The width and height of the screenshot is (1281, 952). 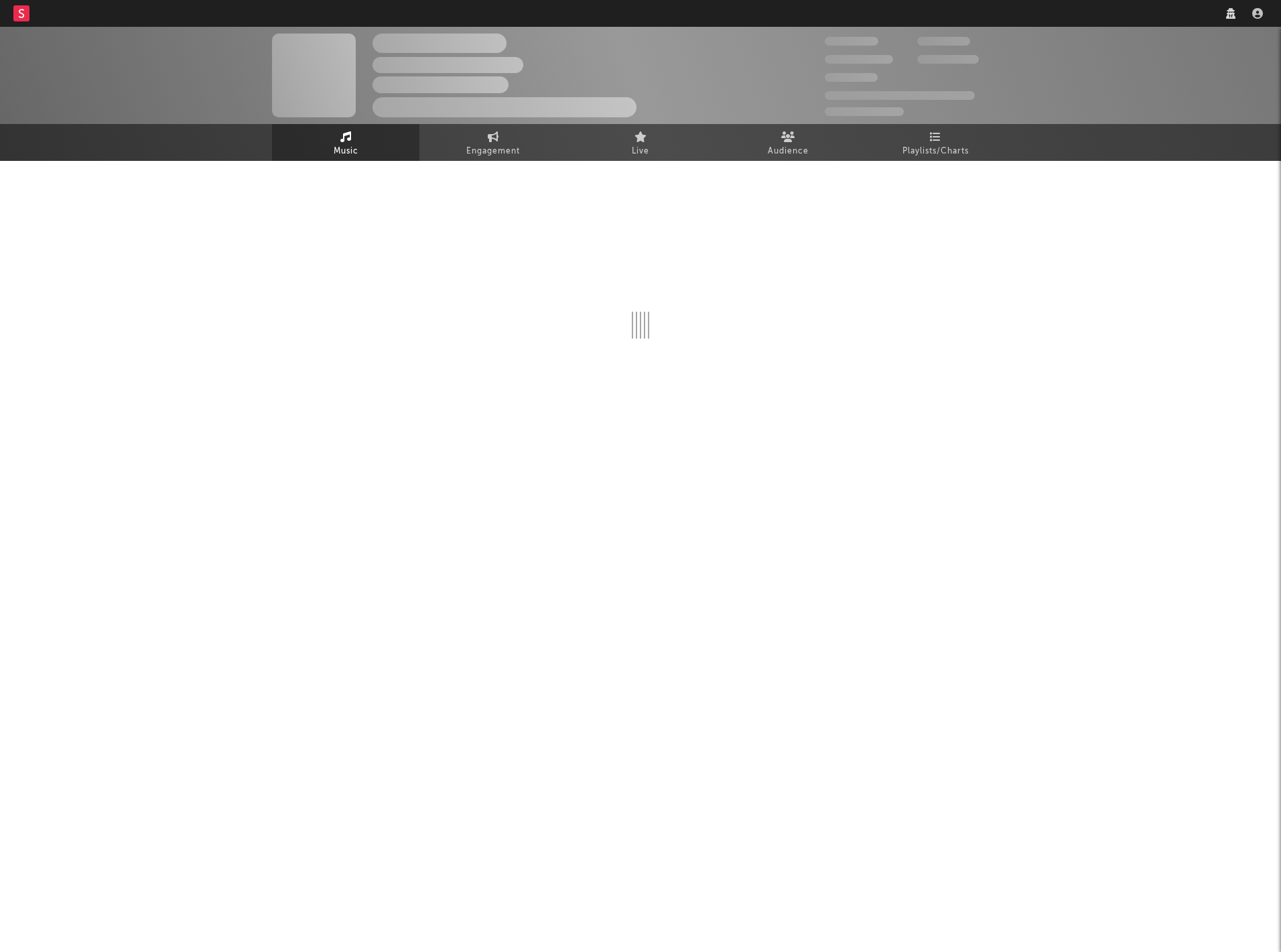 I want to click on span: 300,000, so click(x=852, y=41).